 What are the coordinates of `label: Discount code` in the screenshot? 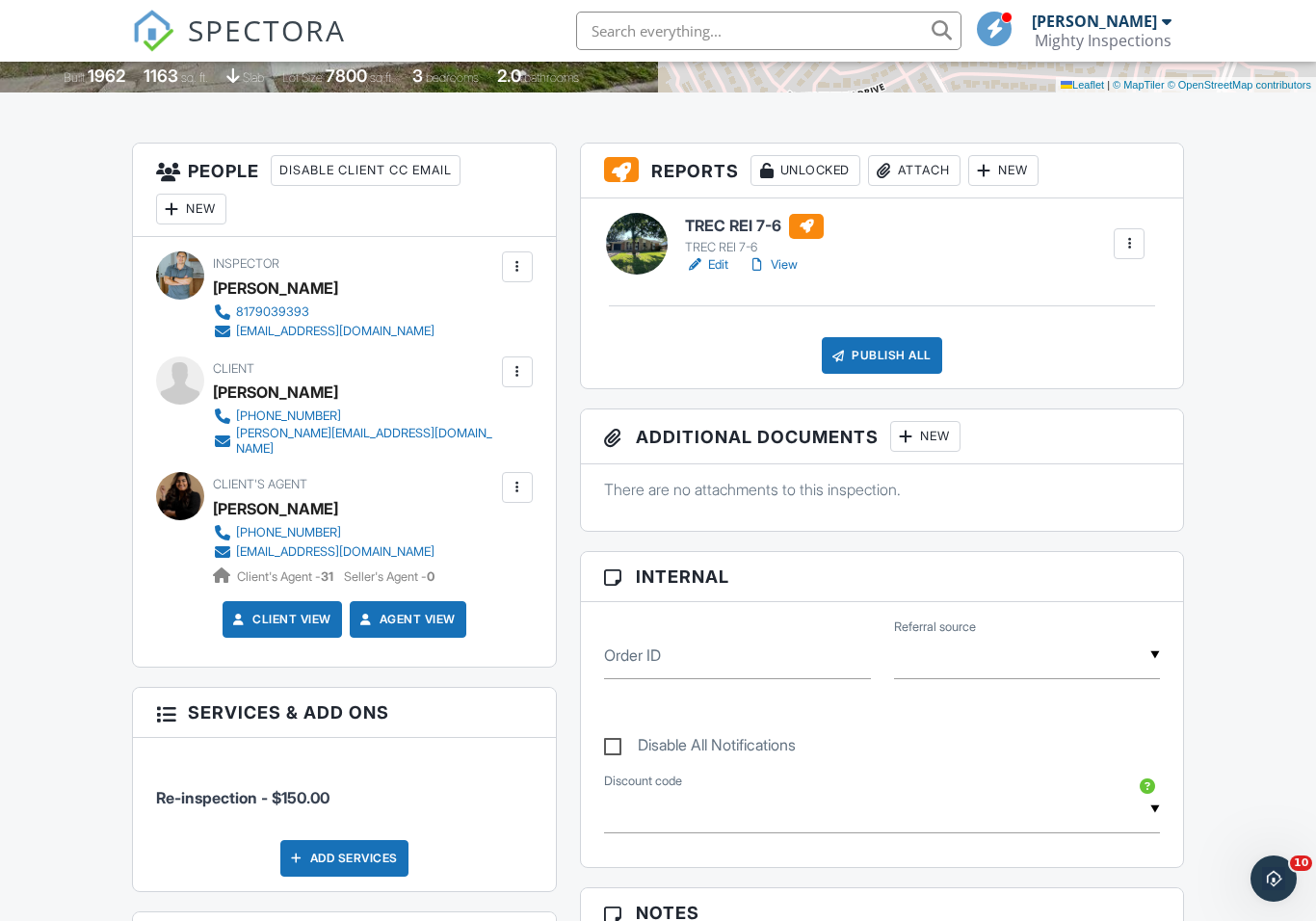 It's located at (642, 781).